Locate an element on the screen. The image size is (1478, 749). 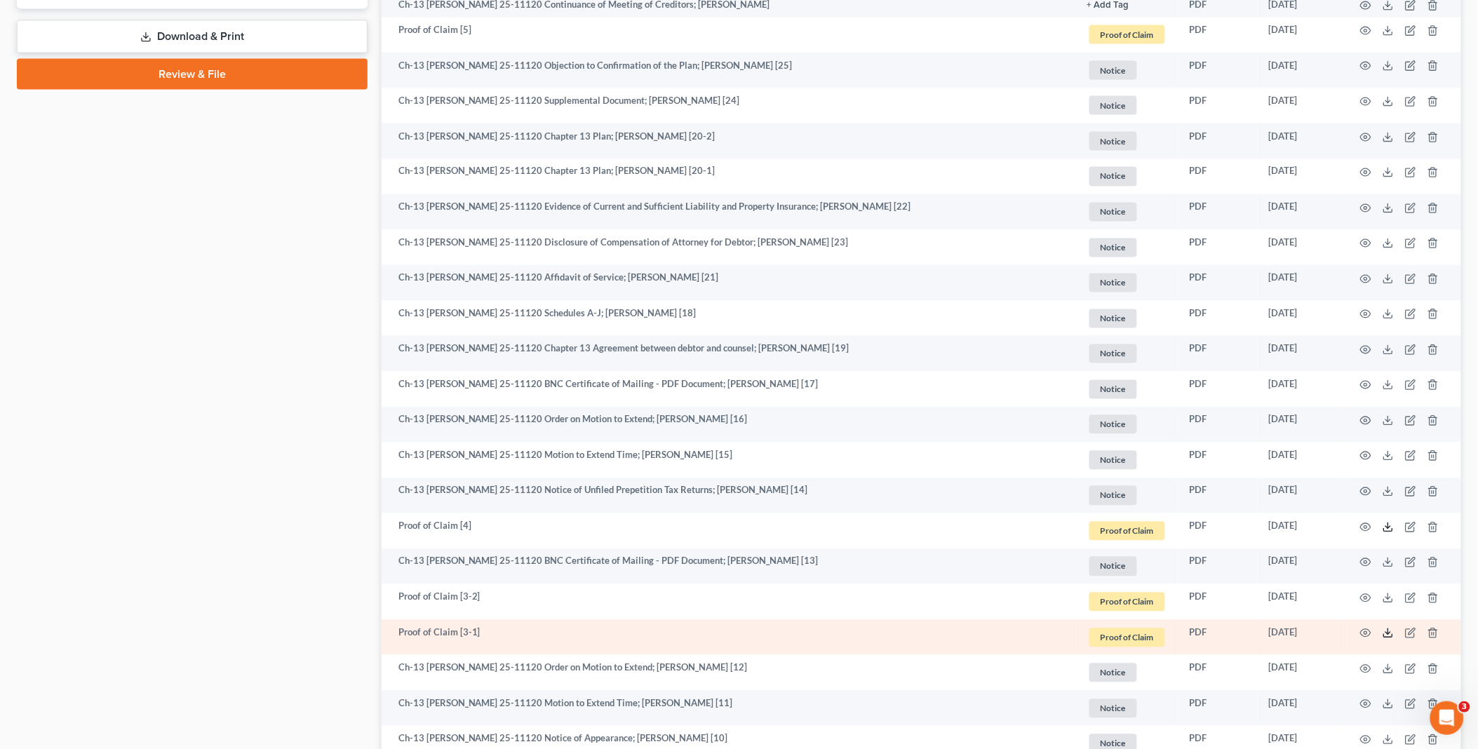
a: Download & Print is located at coordinates (192, 36).